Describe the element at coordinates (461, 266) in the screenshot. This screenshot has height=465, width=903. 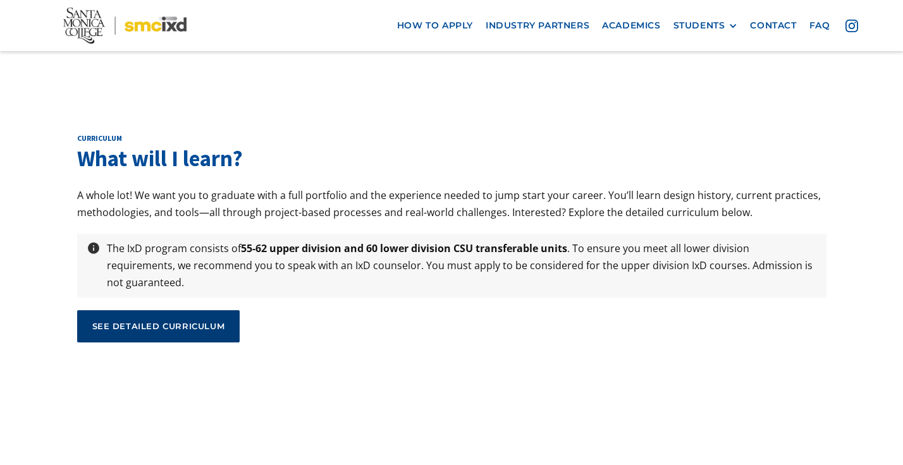
I see `p: The IxD program consists of . To ensure you meet all lower division requirements, we recommend yo...` at that location.